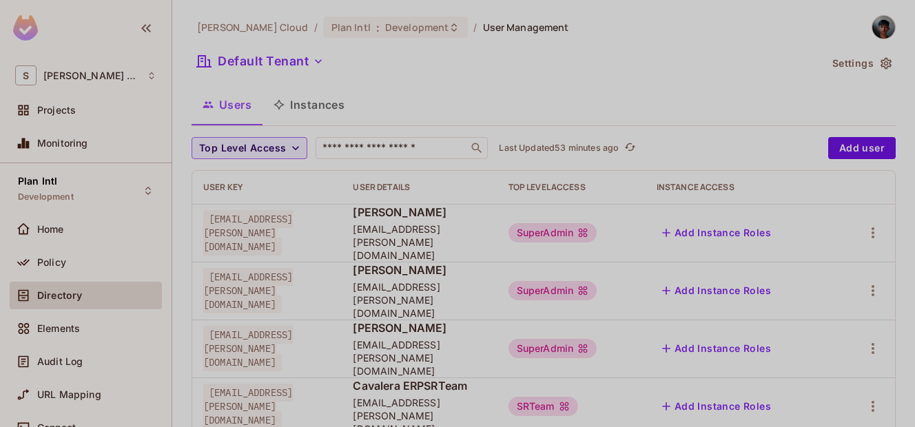  I want to click on div: User Key, so click(267, 187).